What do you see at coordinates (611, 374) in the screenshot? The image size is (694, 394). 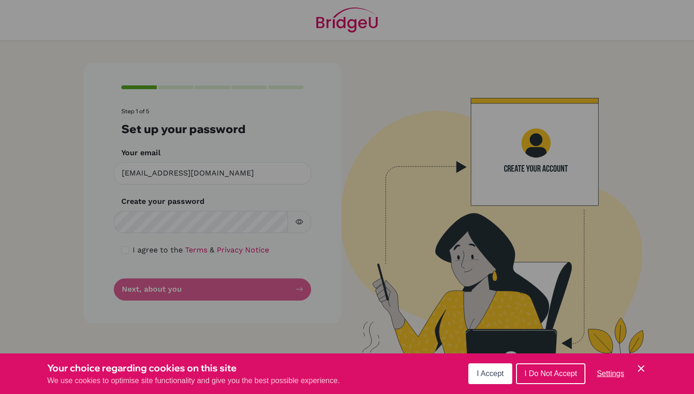 I see `span: Settings` at bounding box center [611, 374].